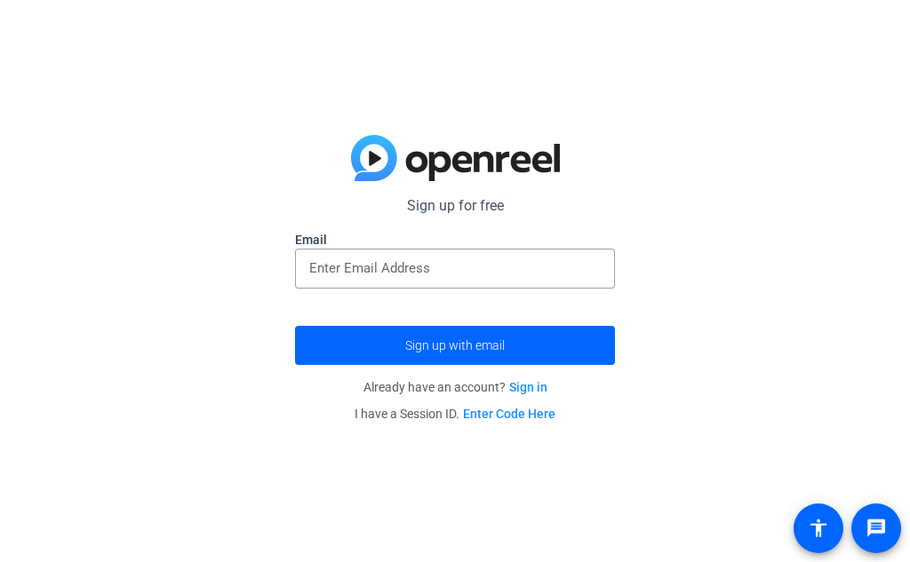 This screenshot has height=562, width=910. Describe the element at coordinates (455, 387) in the screenshot. I see `span: Already have an account?` at that location.